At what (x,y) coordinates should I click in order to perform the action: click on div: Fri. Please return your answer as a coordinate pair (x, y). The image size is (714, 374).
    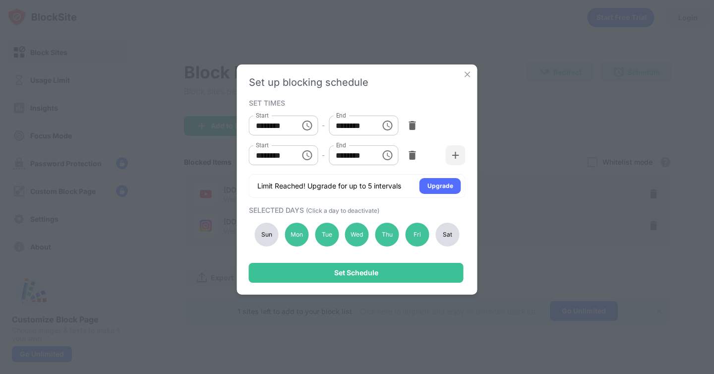
    Looking at the image, I should click on (418, 235).